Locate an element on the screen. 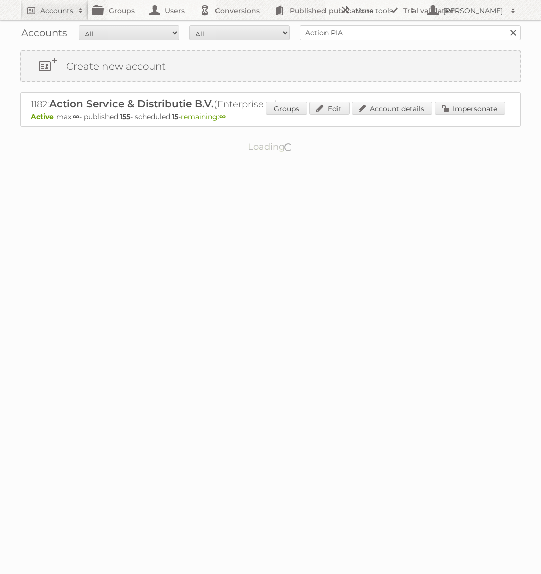 This screenshot has height=574, width=541. p: Loading is located at coordinates (270, 147).